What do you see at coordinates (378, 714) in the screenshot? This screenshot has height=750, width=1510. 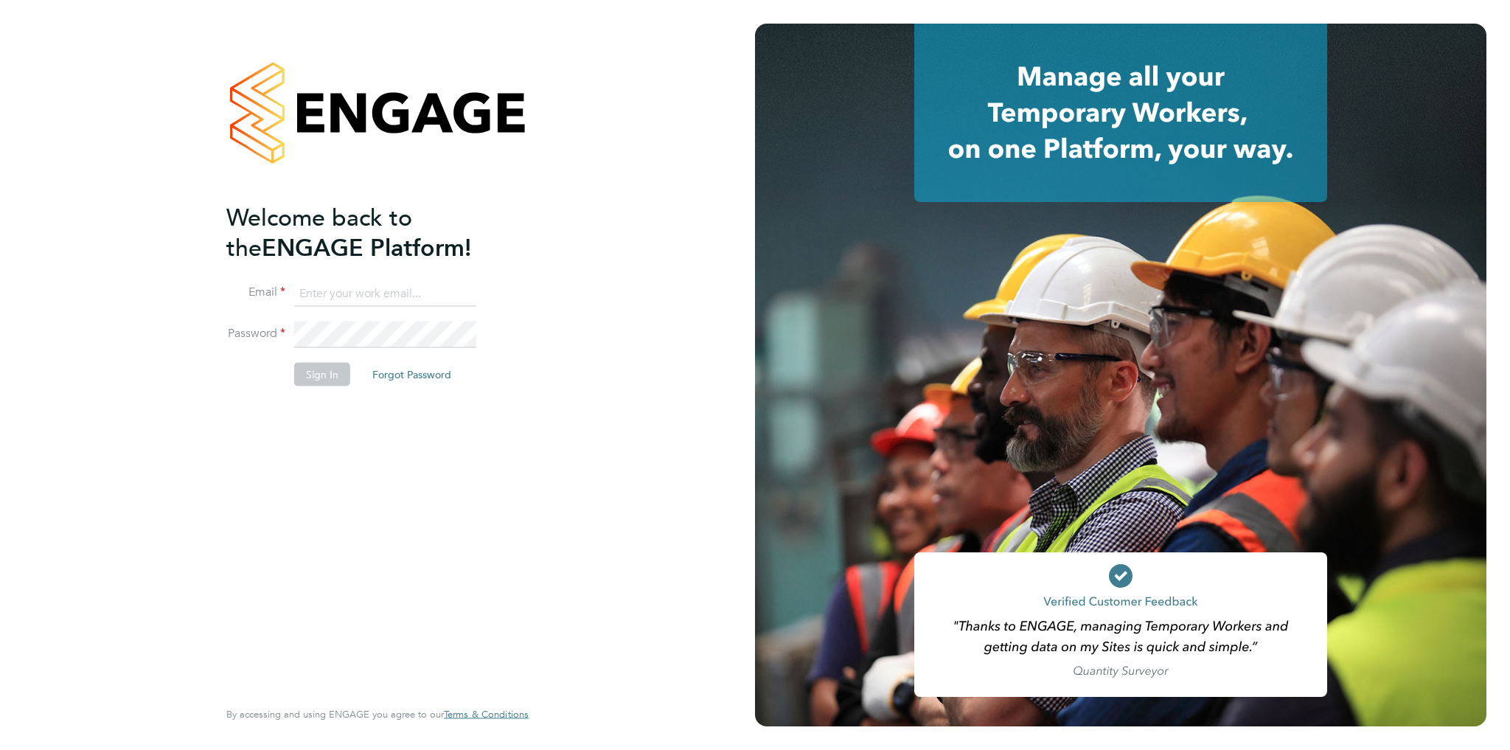 I see `span: By accessing and using ENGAGE you agree to our` at bounding box center [378, 714].